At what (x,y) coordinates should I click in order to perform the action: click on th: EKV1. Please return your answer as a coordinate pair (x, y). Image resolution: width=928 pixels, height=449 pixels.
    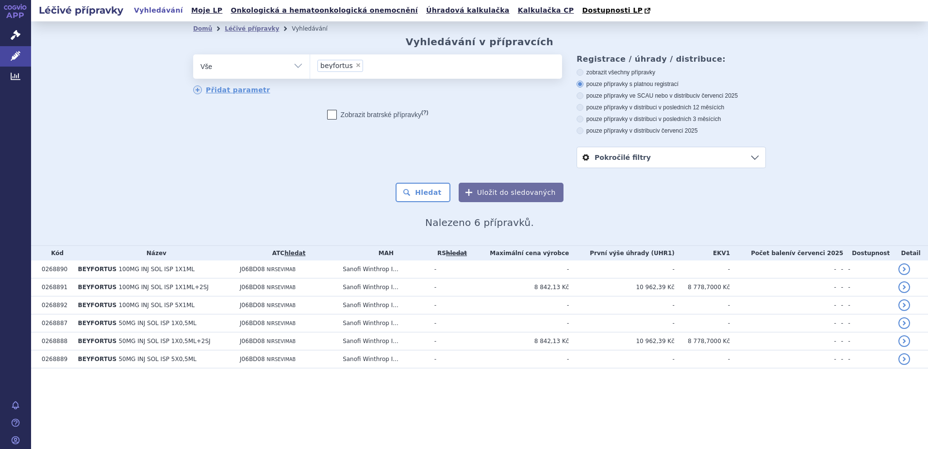
    Looking at the image, I should click on (703, 253).